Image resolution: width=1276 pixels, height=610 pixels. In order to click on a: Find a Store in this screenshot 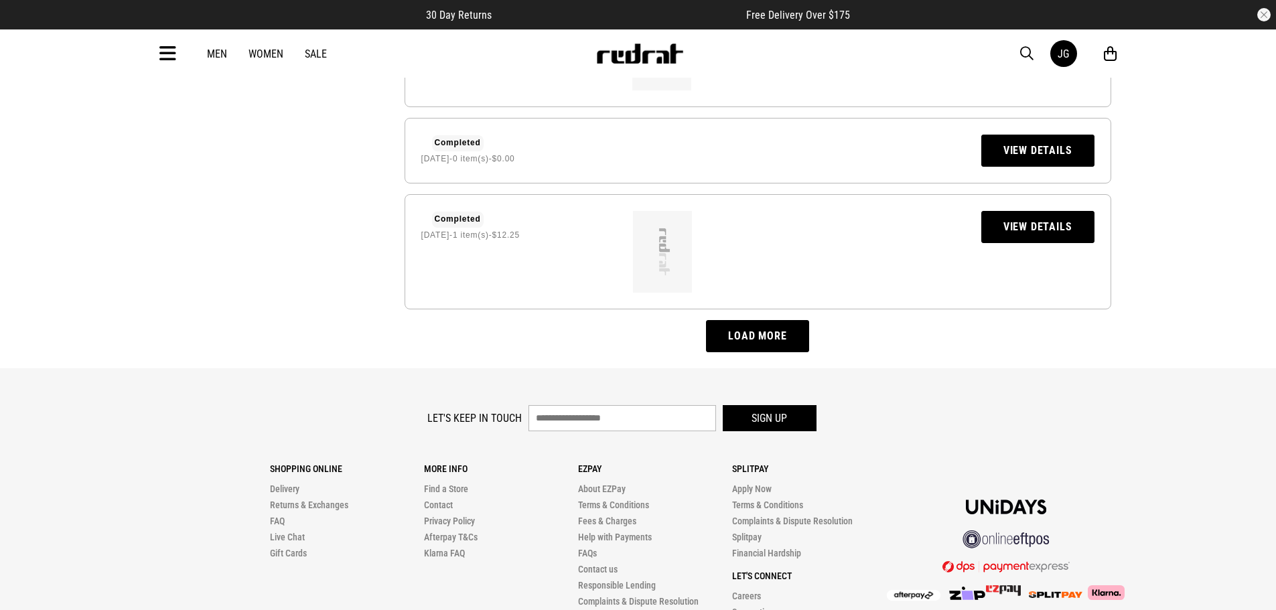, I will do `click(446, 489)`.